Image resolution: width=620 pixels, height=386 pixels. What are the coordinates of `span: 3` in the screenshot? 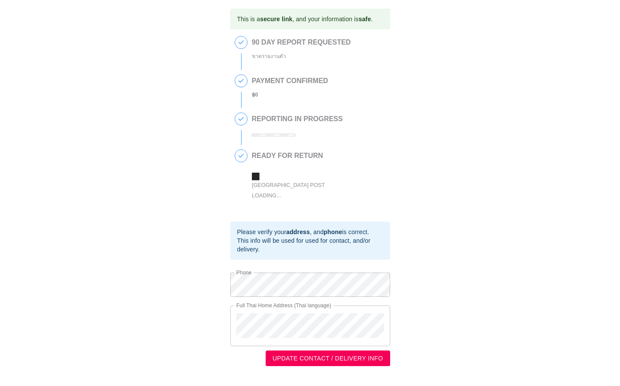 It's located at (241, 119).